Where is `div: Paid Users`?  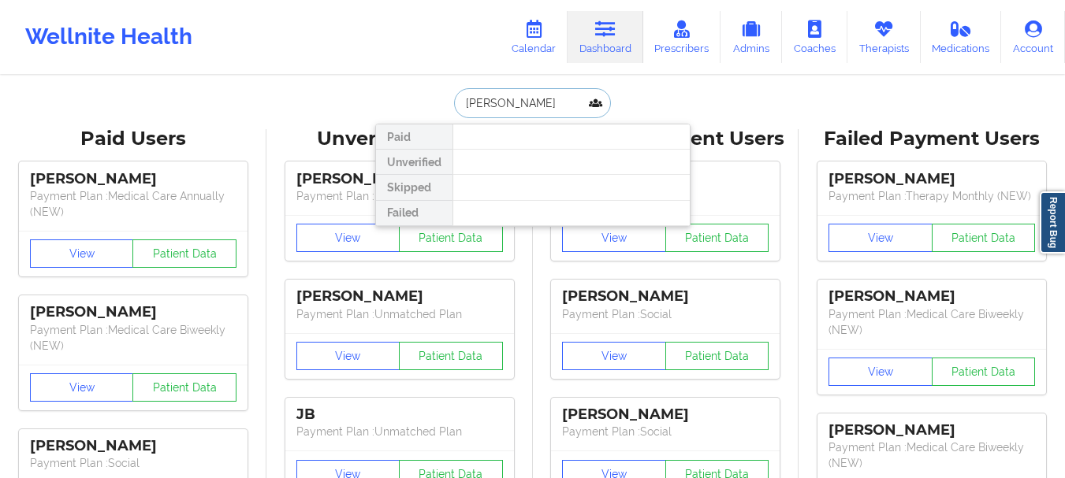
div: Paid Users is located at coordinates (133, 139).